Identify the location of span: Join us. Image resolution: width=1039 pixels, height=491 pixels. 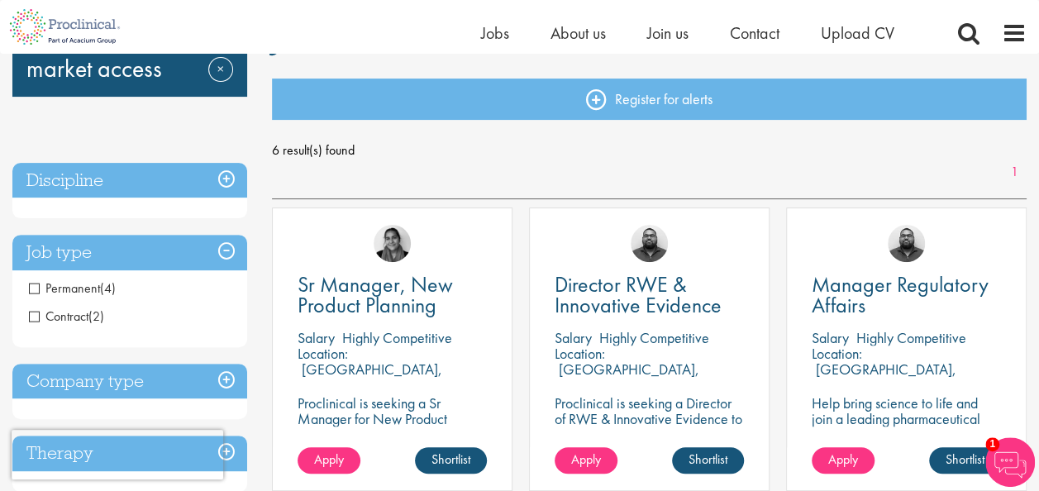
(668, 33).